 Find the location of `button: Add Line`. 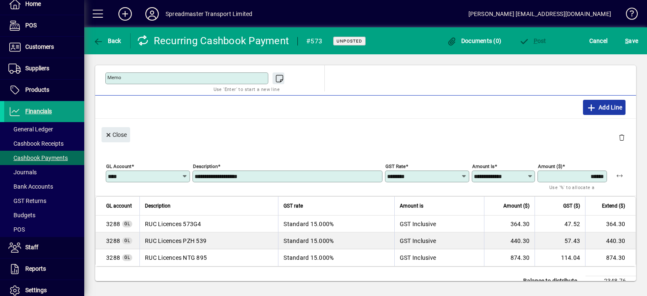

button: Add Line is located at coordinates (604, 107).